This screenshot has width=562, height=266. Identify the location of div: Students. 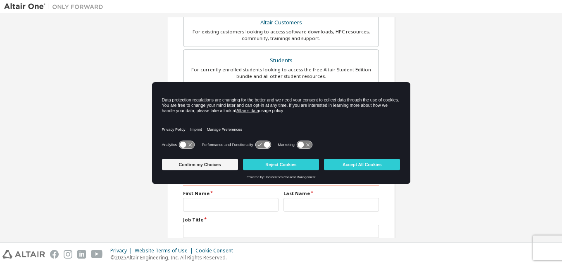
(281, 61).